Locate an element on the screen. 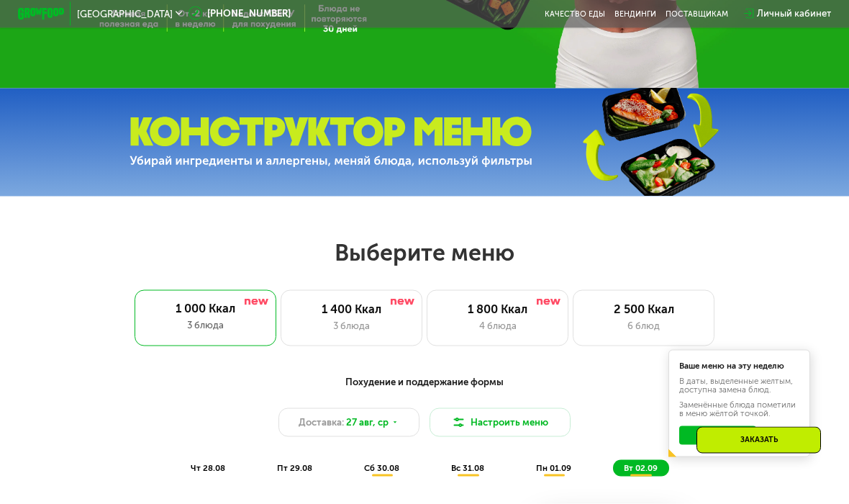 The width and height of the screenshot is (849, 504). div: Заменённые блюда пометили в меню жёлтой точкой. is located at coordinates (739, 409).